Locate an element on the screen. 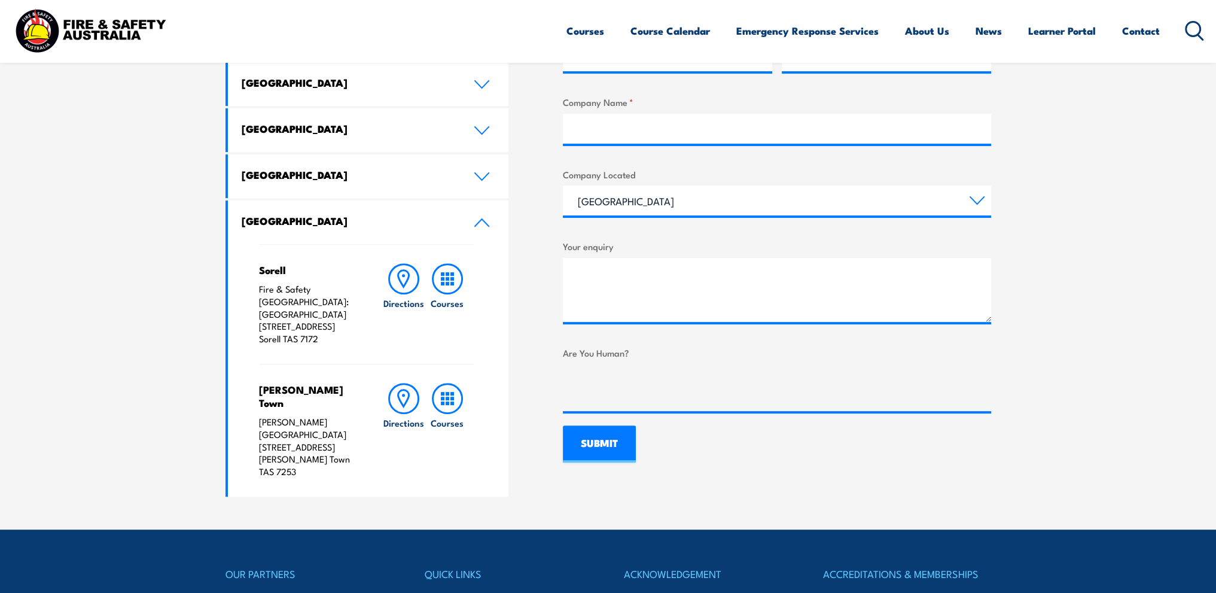  label: Your enquiry is located at coordinates (777, 246).